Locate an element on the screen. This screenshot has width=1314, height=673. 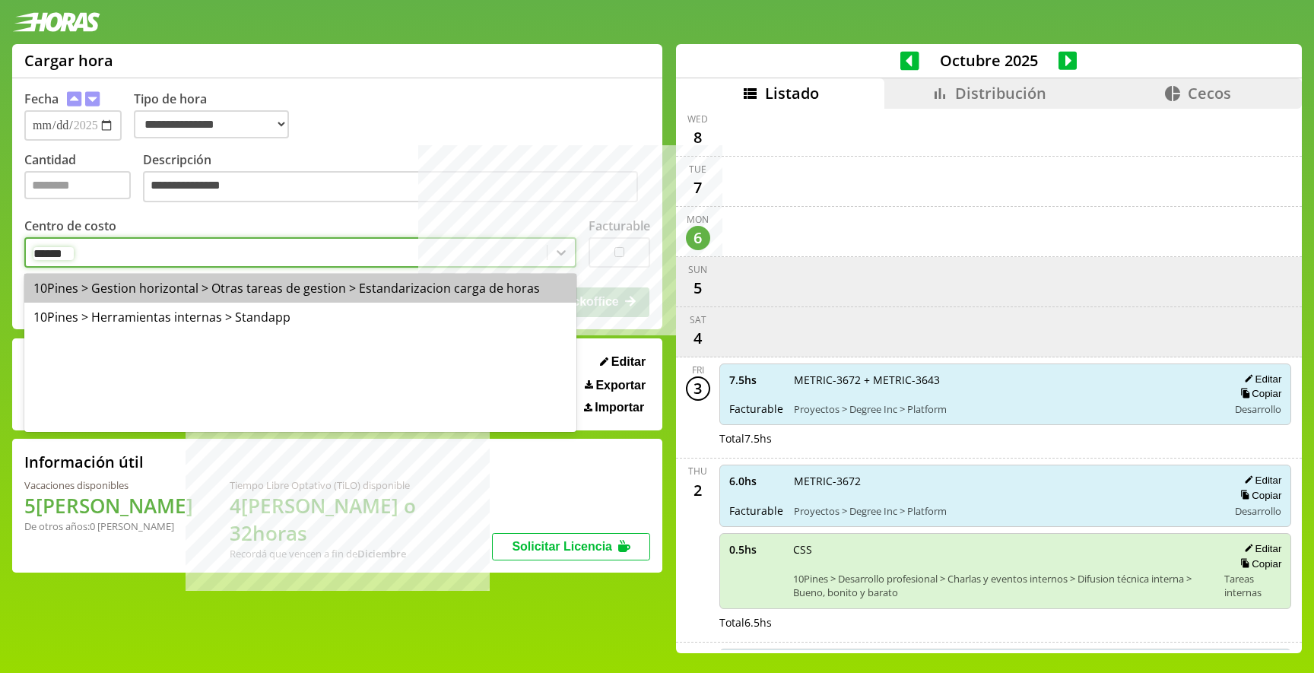
div: Total 6.5 hs is located at coordinates (1005, 622).